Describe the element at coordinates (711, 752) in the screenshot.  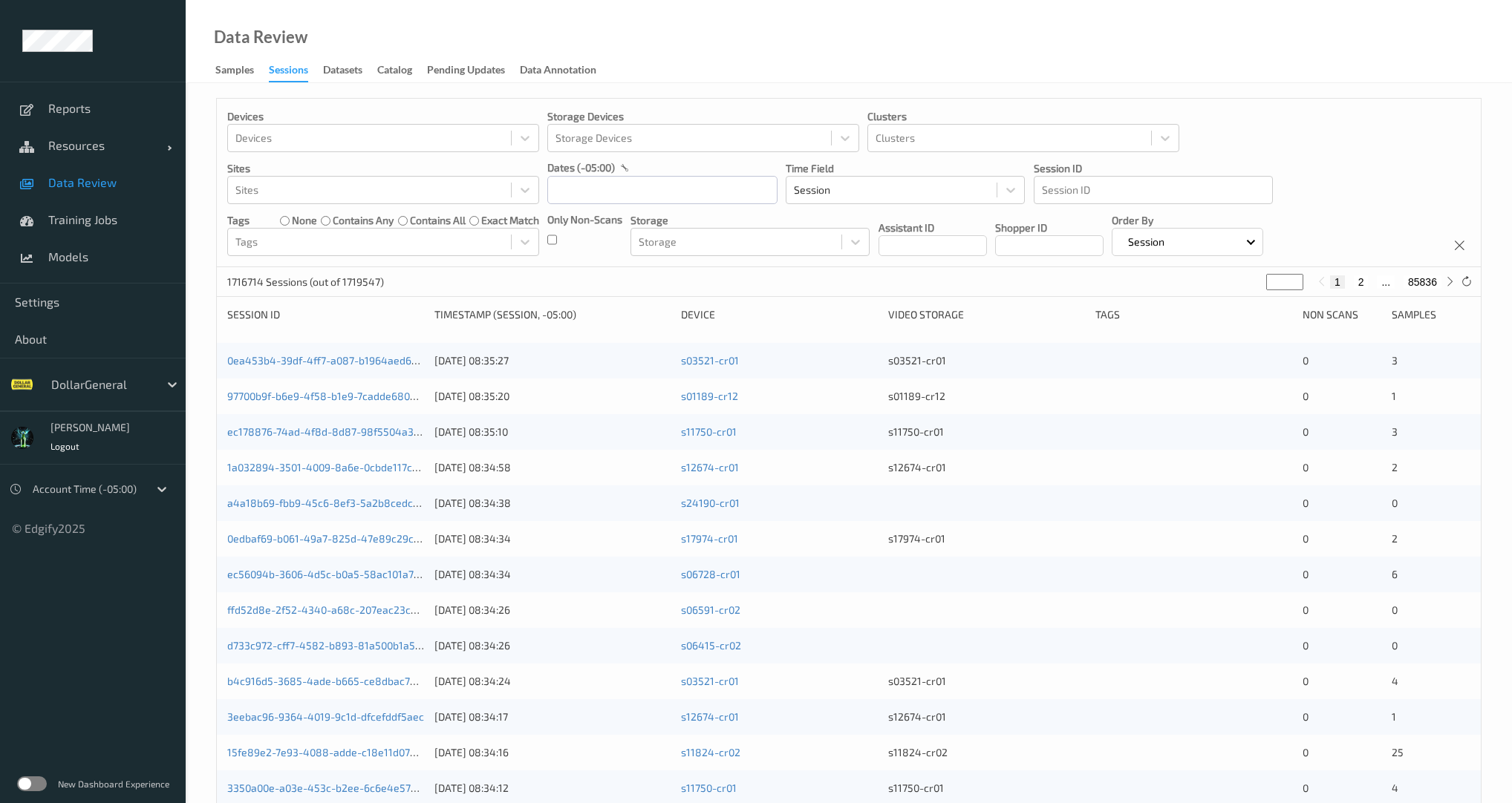
I see `a: s11824-cr02` at that location.